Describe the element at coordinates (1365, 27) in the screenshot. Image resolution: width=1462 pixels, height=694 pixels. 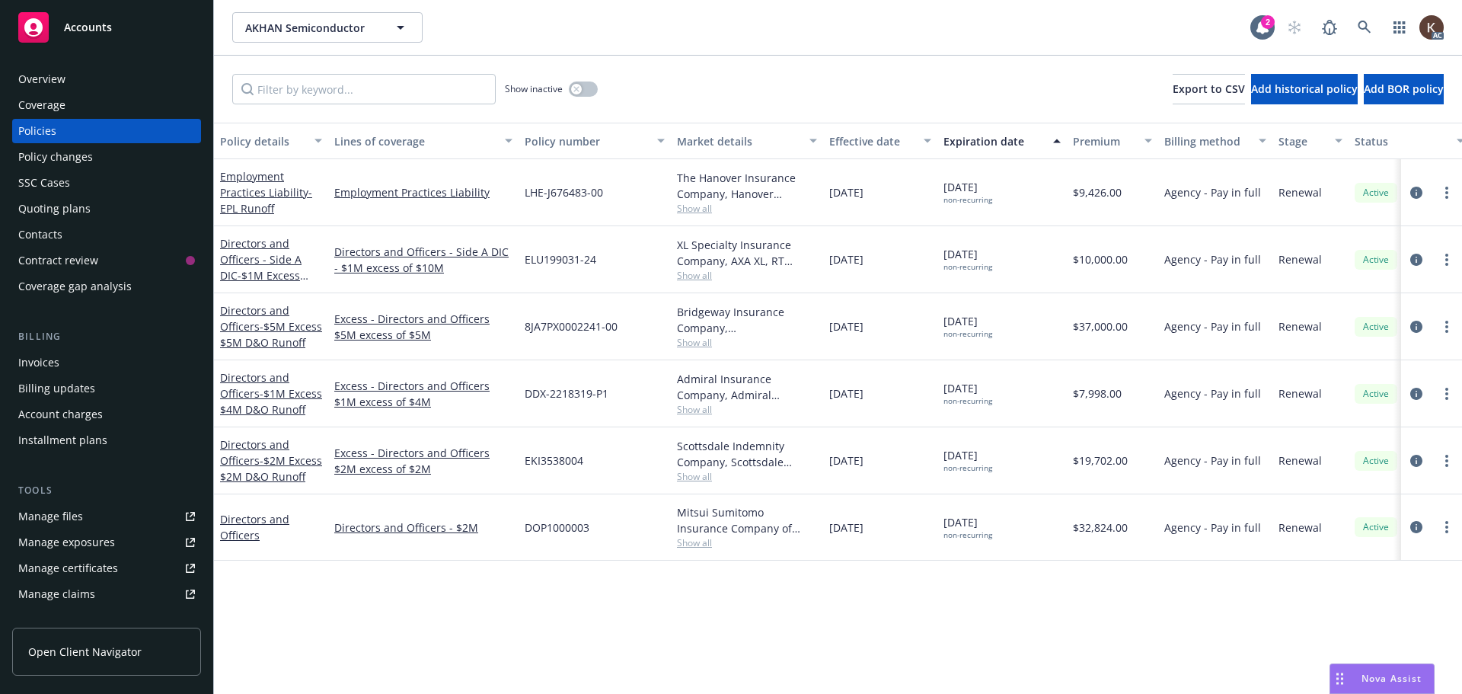
I see `a: Search` at that location.